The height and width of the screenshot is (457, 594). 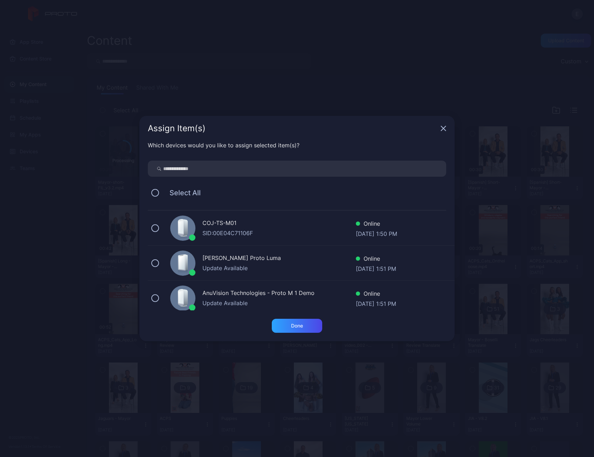 What do you see at coordinates (279, 294) in the screenshot?
I see `div: AnuVision Technologies - Proto M 1 Demo` at bounding box center [279, 294].